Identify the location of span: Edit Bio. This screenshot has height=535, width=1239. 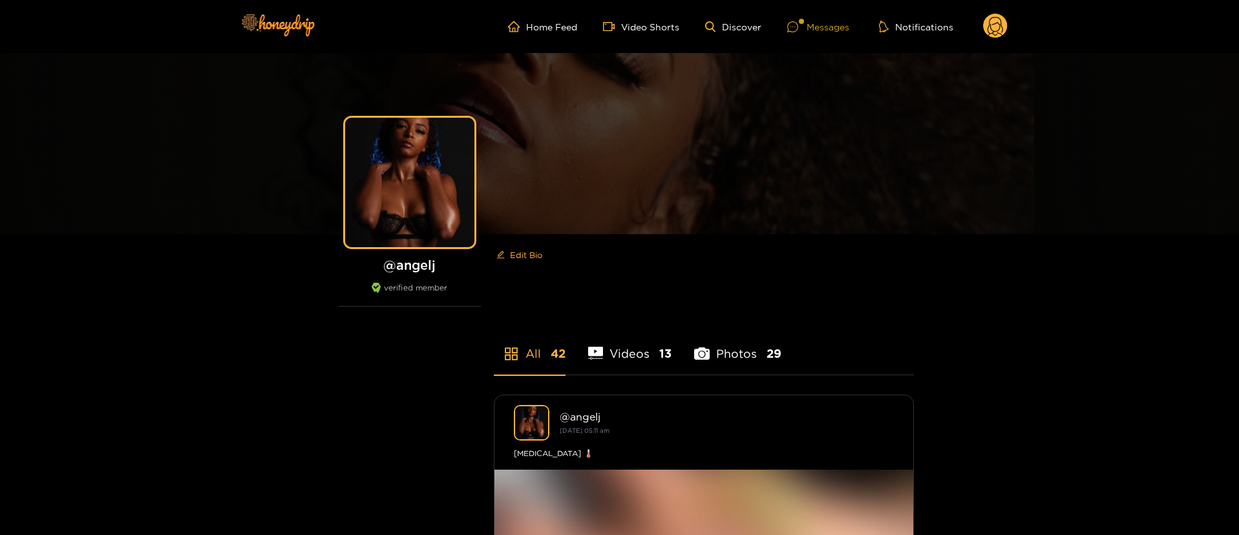
(526, 255).